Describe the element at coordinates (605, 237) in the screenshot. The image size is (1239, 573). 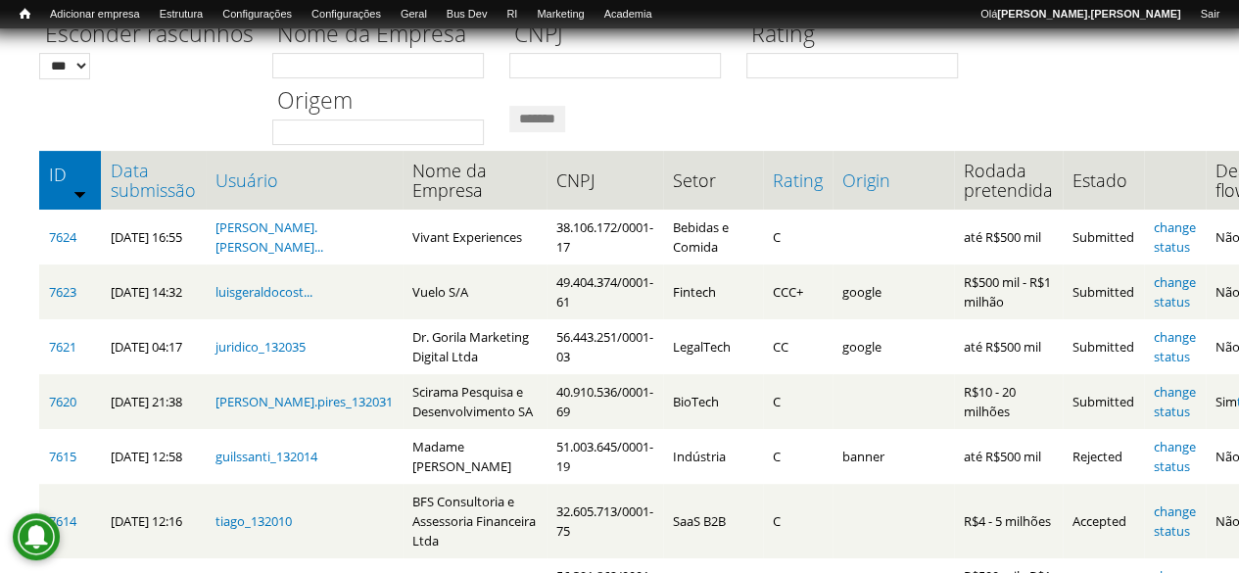
I see `td: 38.106.172/0001-17` at that location.